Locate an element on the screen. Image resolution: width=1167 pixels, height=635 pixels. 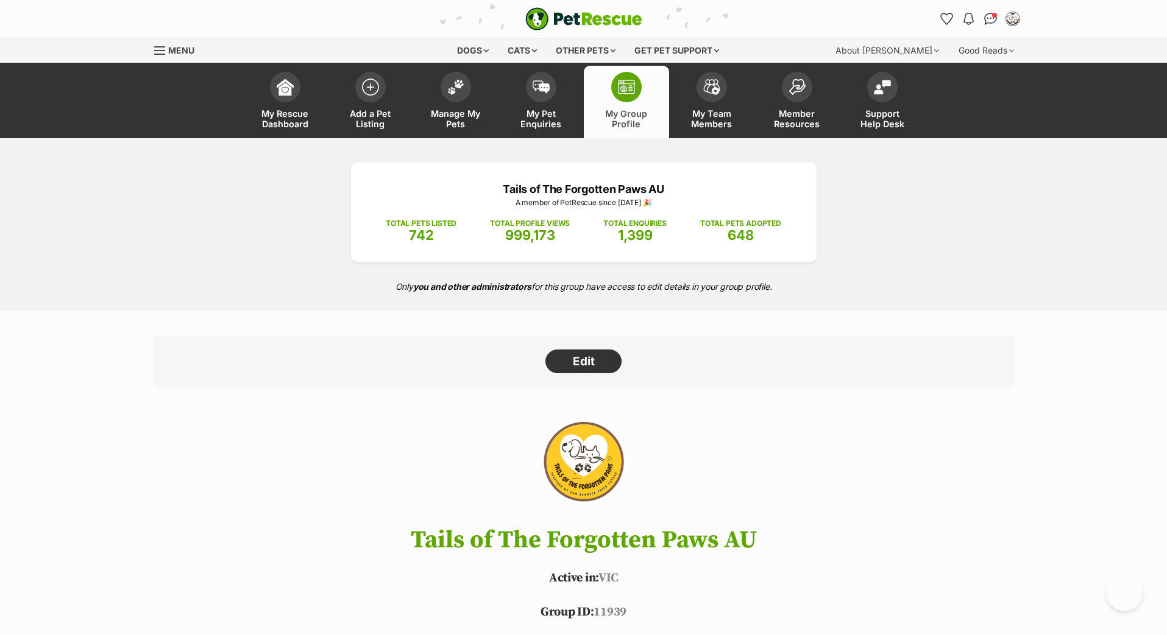
a: Conversations is located at coordinates (990, 19).